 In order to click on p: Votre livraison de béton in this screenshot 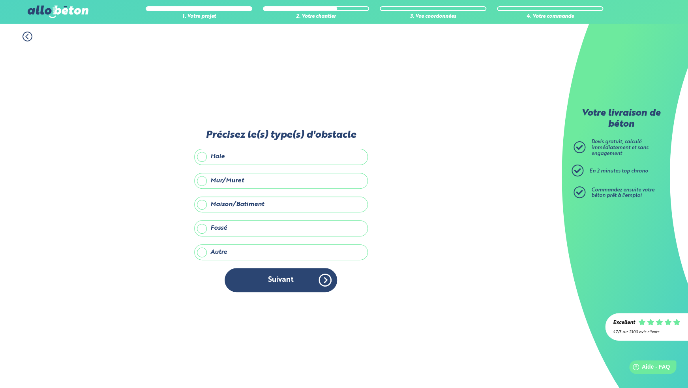, I will do `click(621, 119)`.